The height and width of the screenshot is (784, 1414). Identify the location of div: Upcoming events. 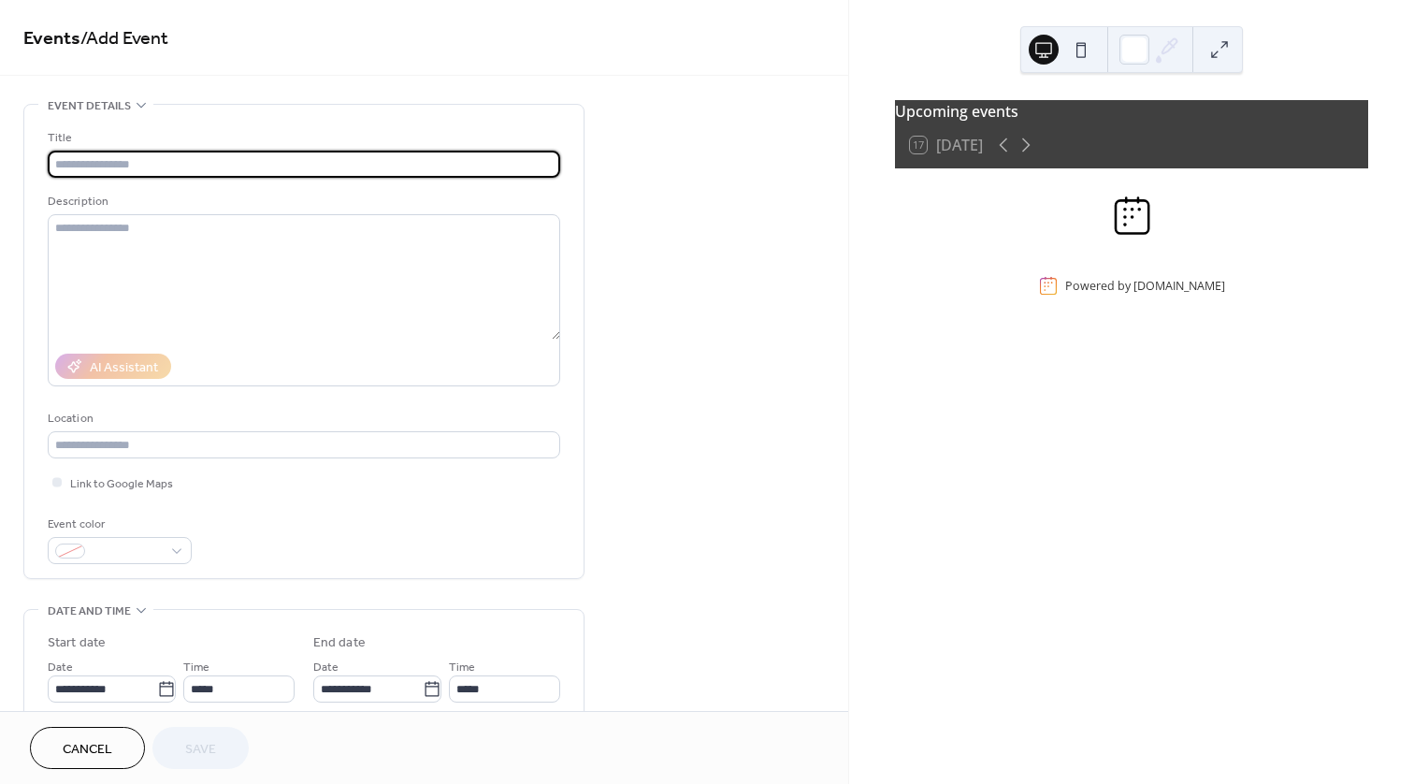
(1132, 111).